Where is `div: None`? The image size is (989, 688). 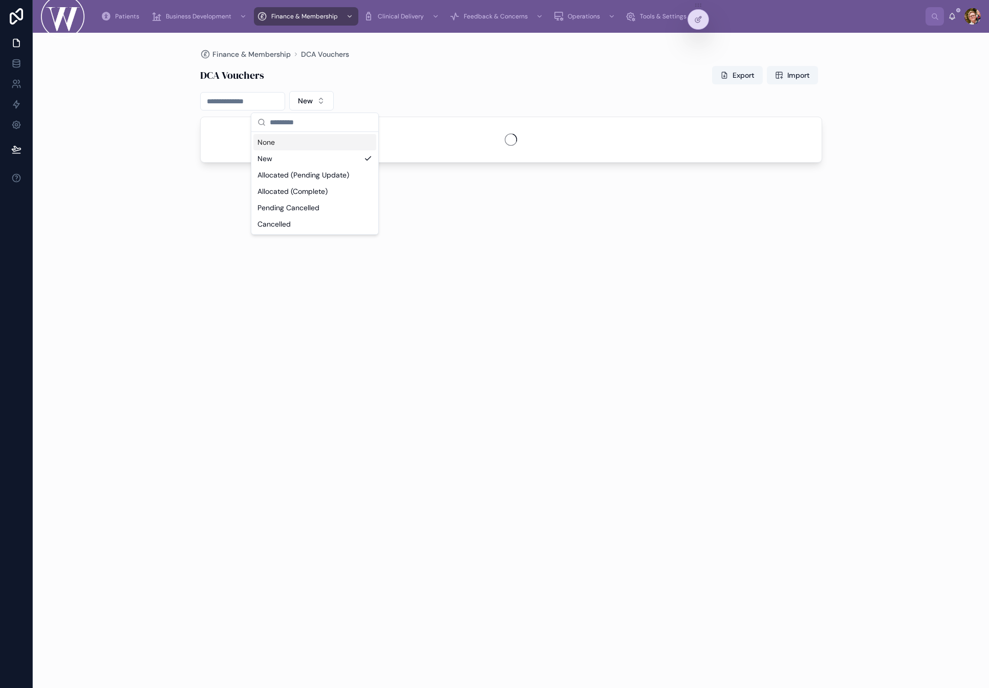 div: None is located at coordinates (315, 142).